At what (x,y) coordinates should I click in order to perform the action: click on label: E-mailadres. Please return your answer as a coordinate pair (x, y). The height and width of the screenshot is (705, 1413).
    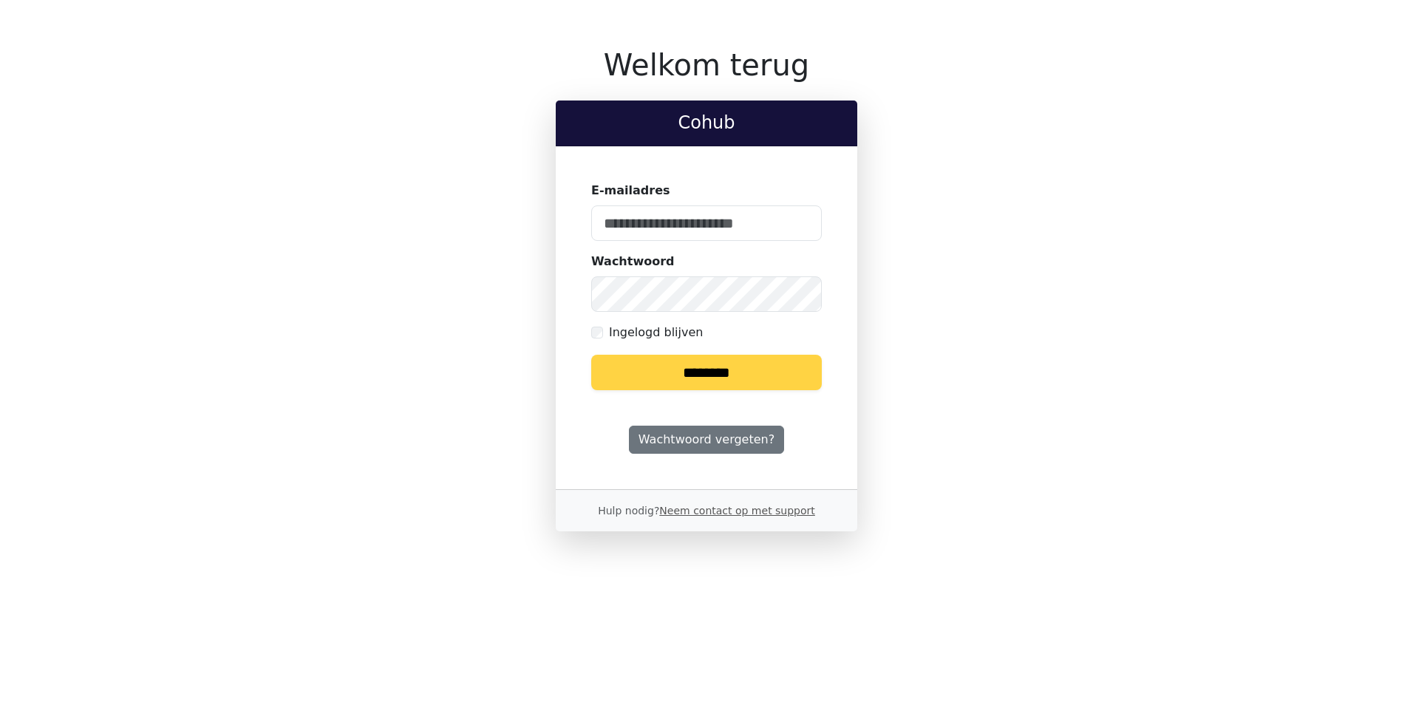
    Looking at the image, I should click on (630, 191).